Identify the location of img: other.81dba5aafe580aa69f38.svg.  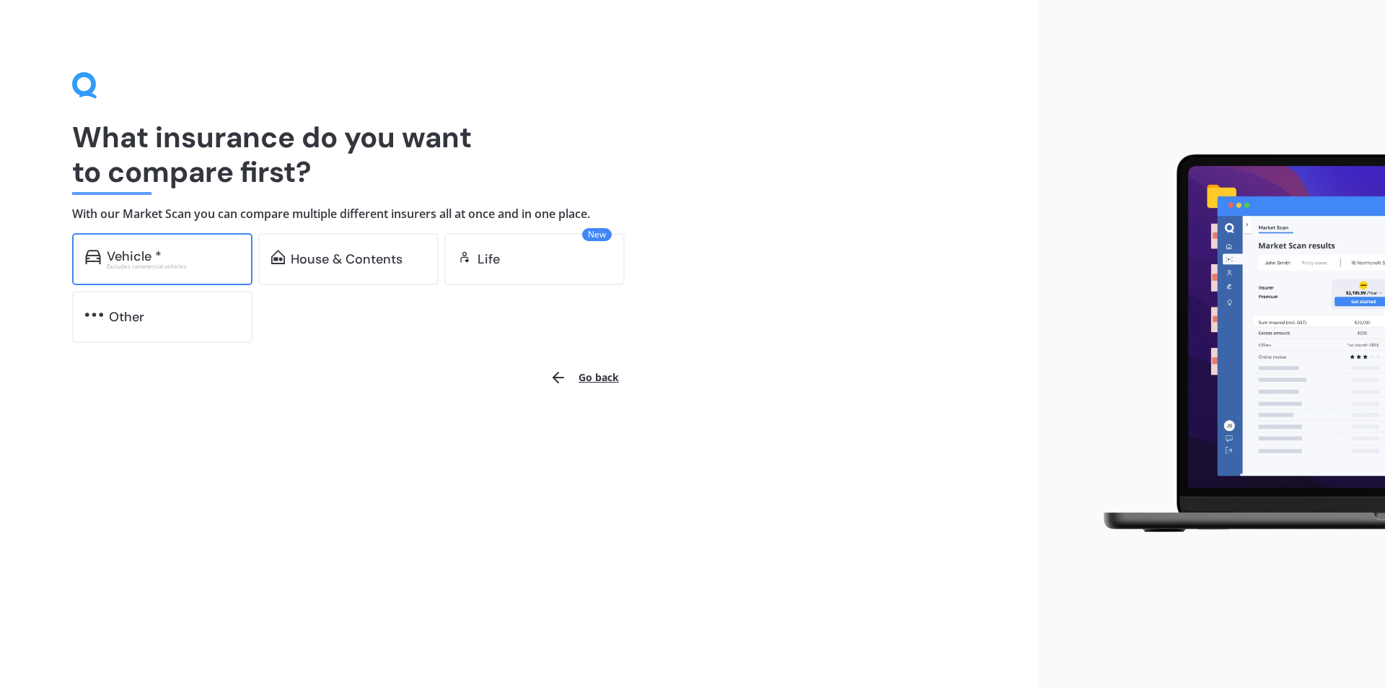
(94, 315).